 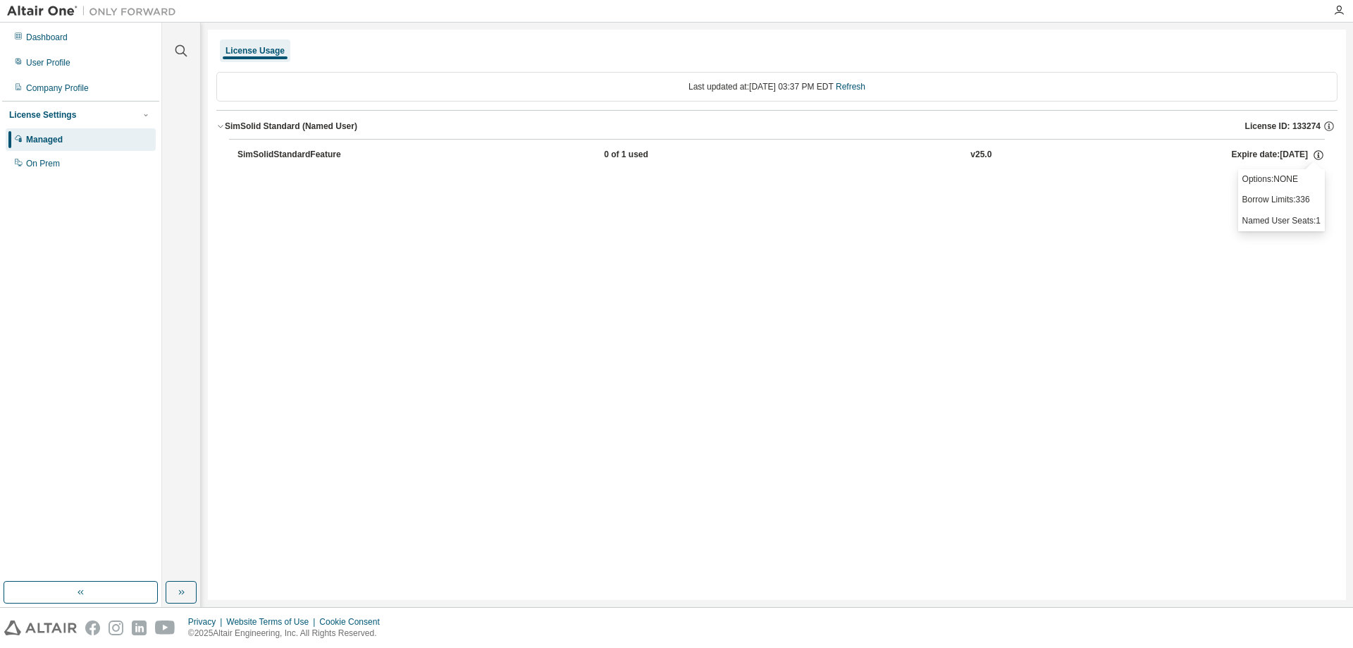 I want to click on p: Named User Seats: 1, so click(x=1281, y=221).